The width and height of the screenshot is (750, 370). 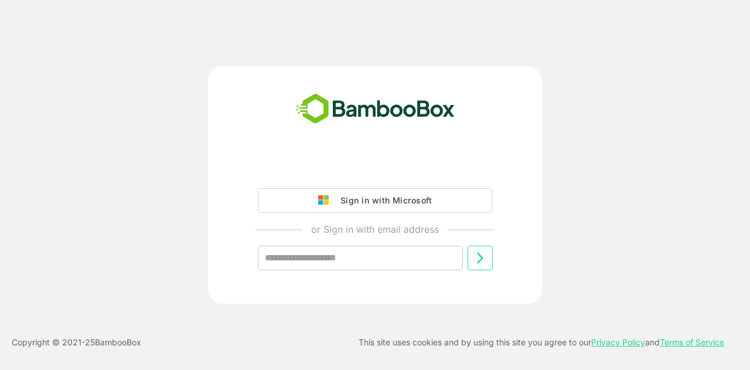 What do you see at coordinates (375, 229) in the screenshot?
I see `p: or Sign in with email address` at bounding box center [375, 229].